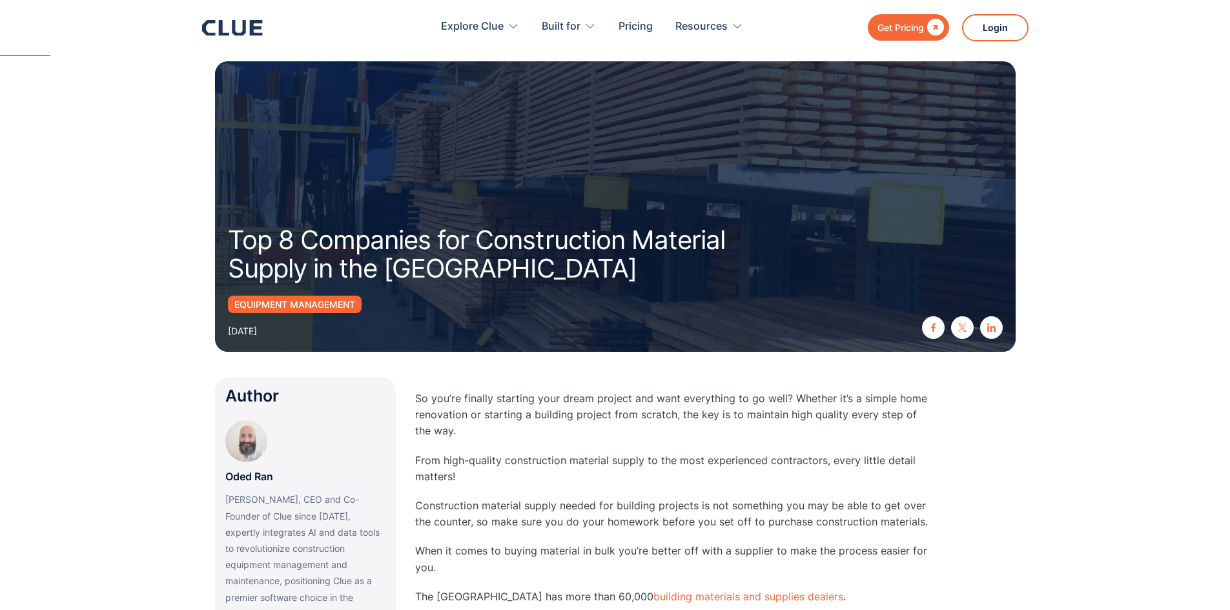  I want to click on img: facebook icon, so click(933, 327).